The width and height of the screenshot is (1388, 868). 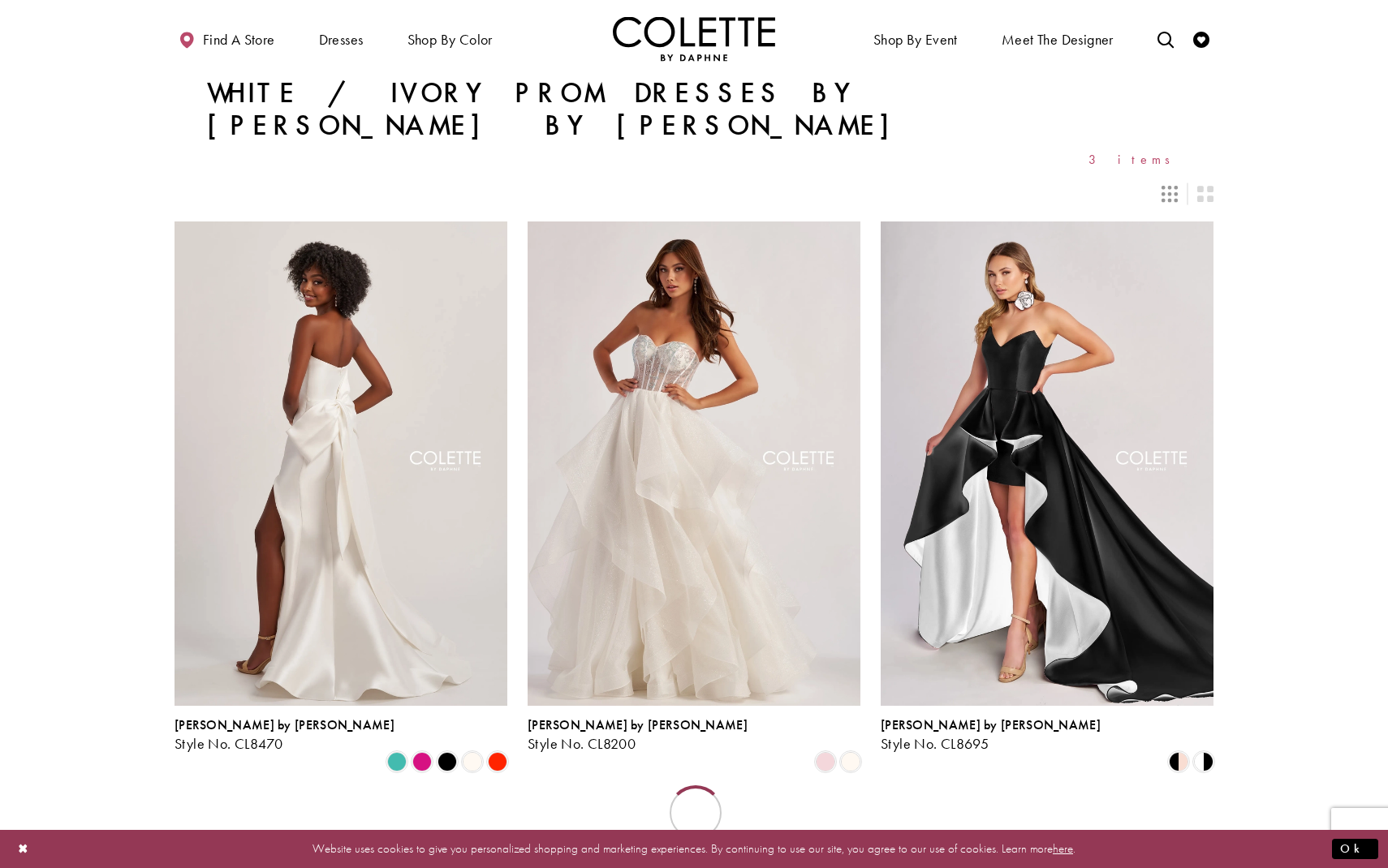 I want to click on span: Style No. CL8200, so click(x=581, y=744).